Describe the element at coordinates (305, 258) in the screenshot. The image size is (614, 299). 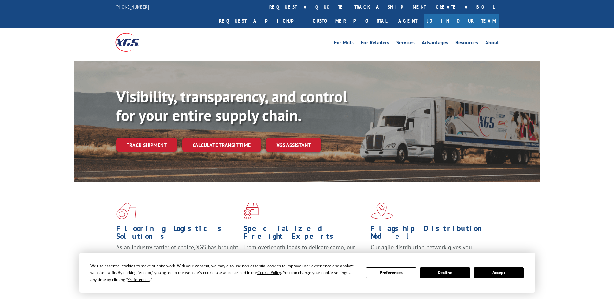
I see `p: From overlength loads to delicate cargo, our experienced staff knows the best way to move your fr...` at that location.